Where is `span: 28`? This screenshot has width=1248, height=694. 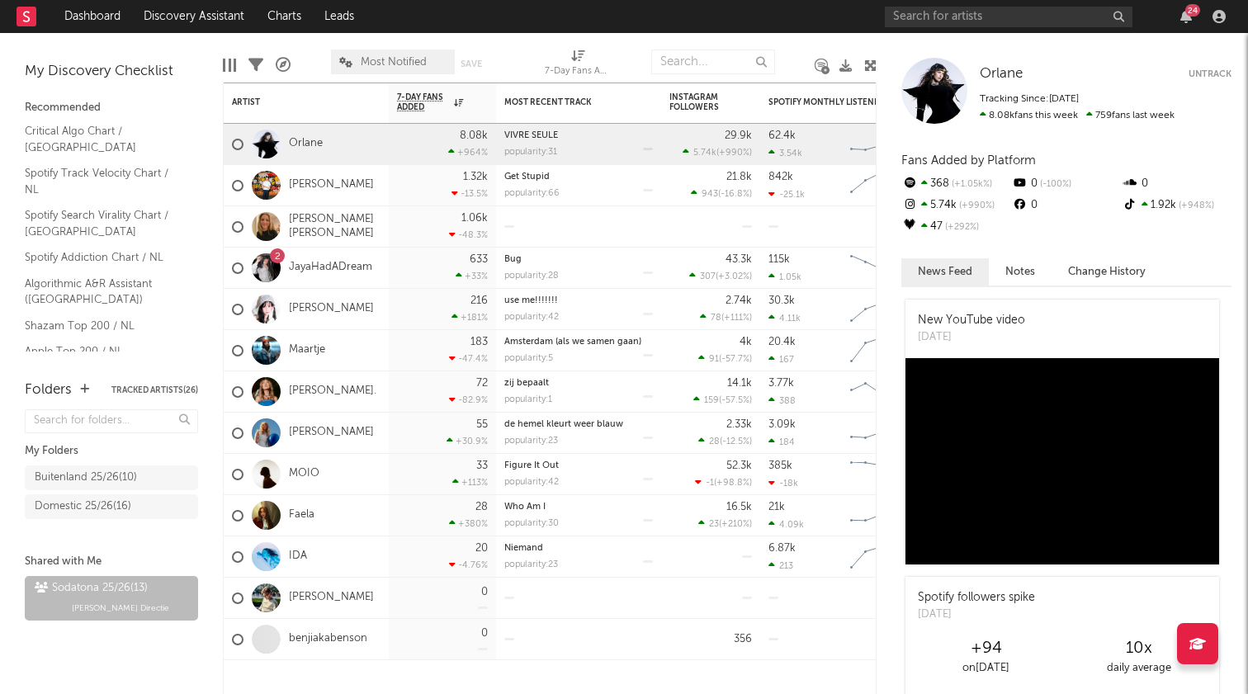 span: 28 is located at coordinates (714, 442).